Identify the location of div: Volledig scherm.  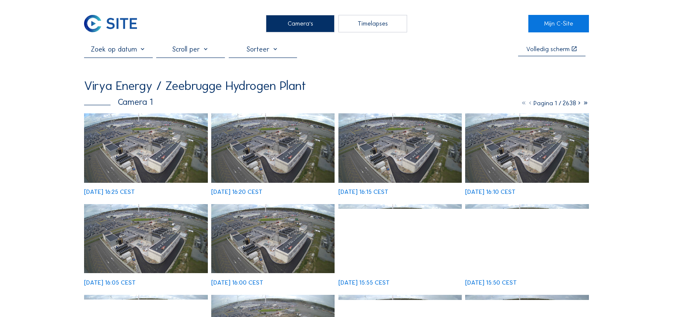
(548, 49).